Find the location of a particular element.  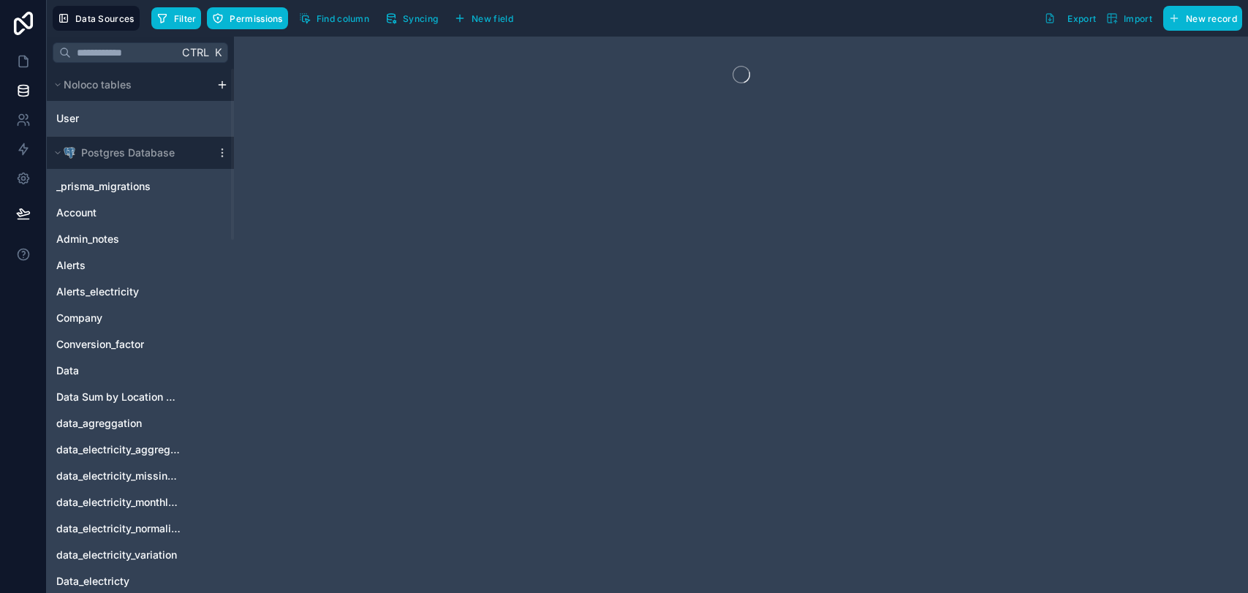

span: K is located at coordinates (218, 53).